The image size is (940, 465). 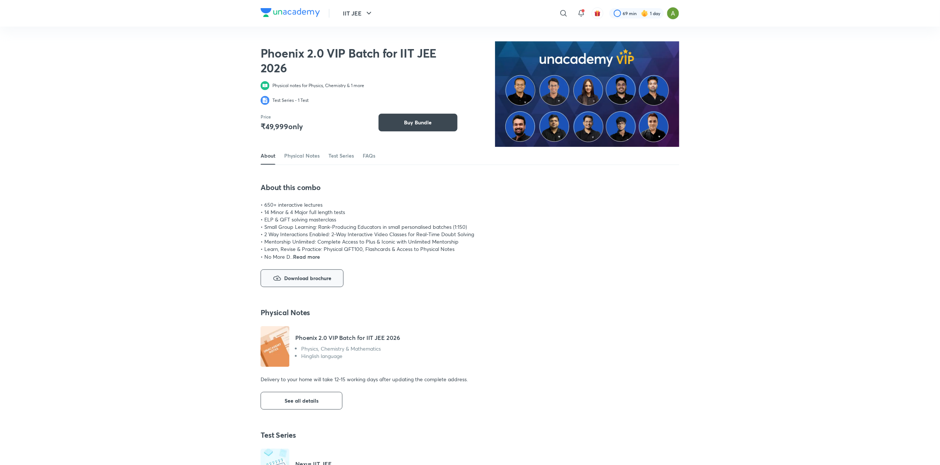 I want to click on img: streak, so click(x=645, y=13).